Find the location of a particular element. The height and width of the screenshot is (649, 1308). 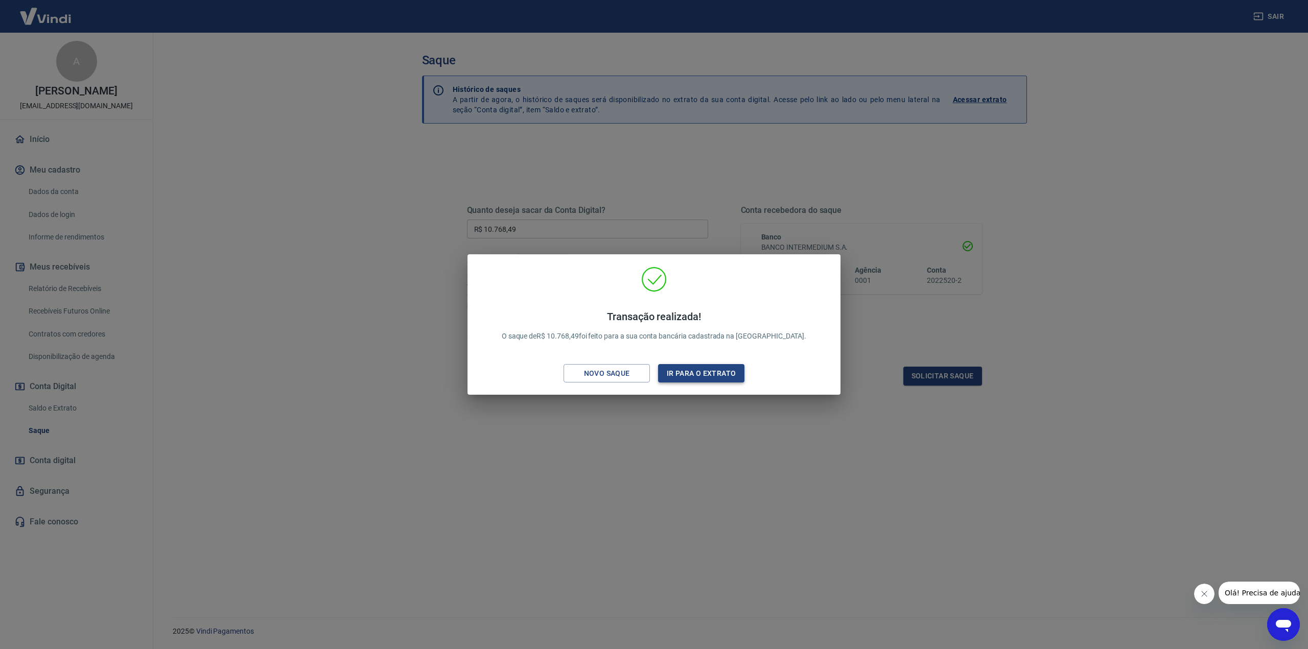

h4: Transação realizada! is located at coordinates (654, 317).